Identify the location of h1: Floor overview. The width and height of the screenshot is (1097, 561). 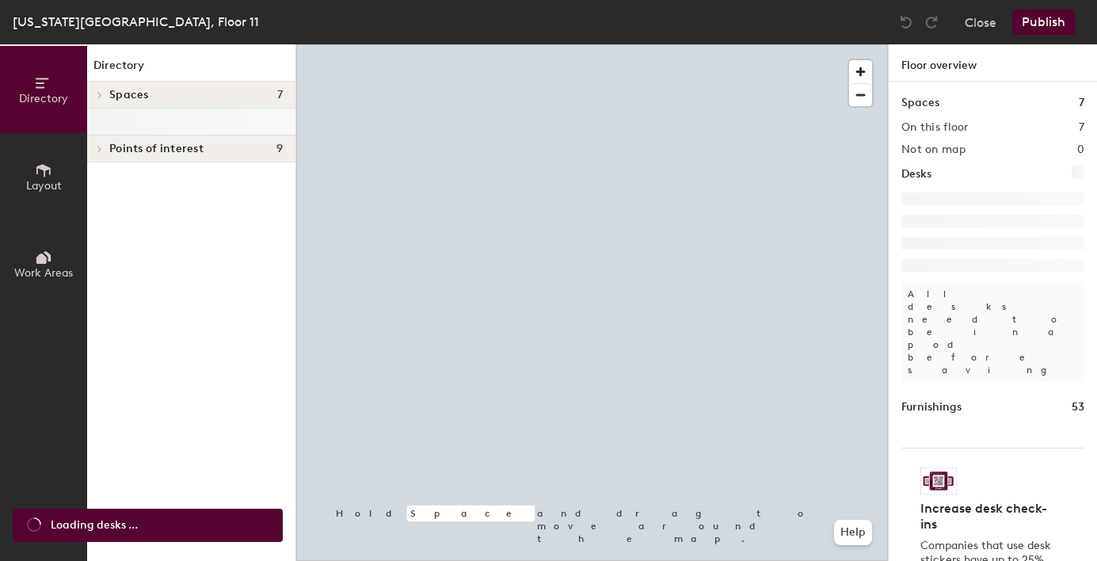
(993, 63).